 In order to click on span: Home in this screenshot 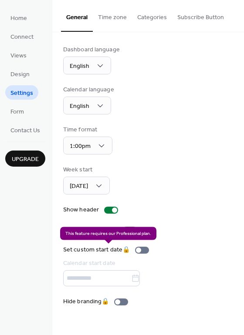, I will do `click(19, 18)`.